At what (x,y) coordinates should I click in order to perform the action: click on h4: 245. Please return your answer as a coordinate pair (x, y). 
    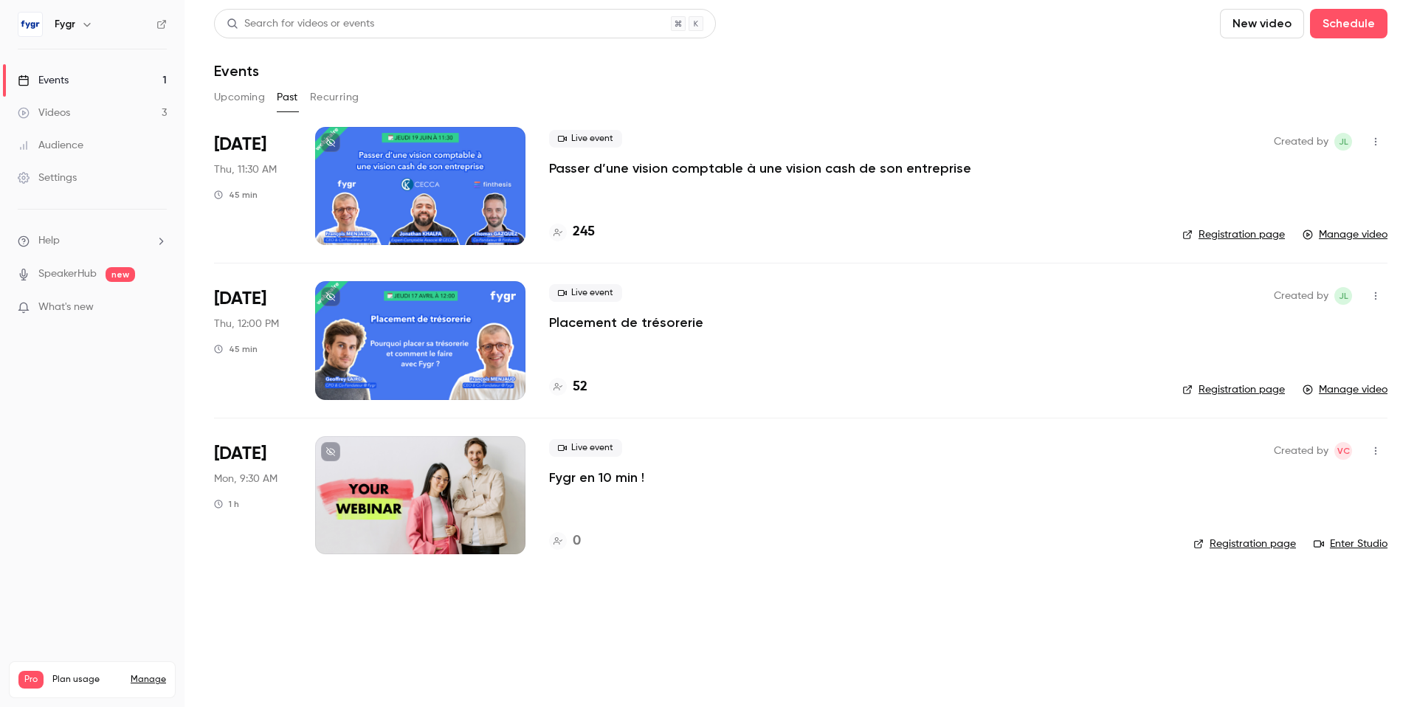
    Looking at the image, I should click on (584, 232).